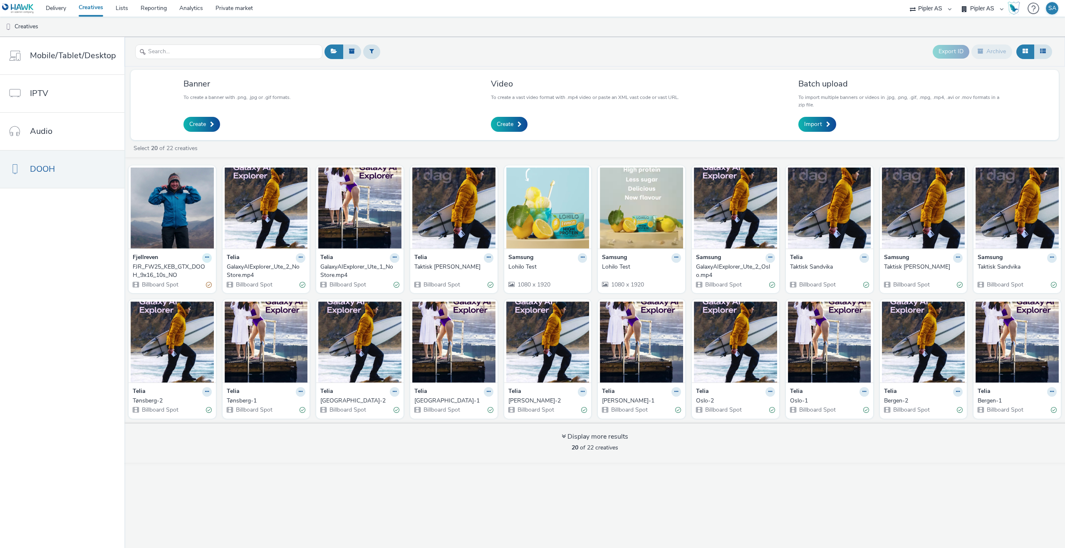 This screenshot has height=548, width=1065. What do you see at coordinates (237, 84) in the screenshot?
I see `h3: Banner` at bounding box center [237, 84].